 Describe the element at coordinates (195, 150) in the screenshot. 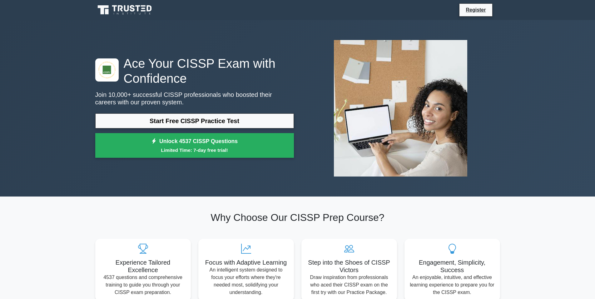

I see `small: Limited Time: 7-day free trial!` at that location.